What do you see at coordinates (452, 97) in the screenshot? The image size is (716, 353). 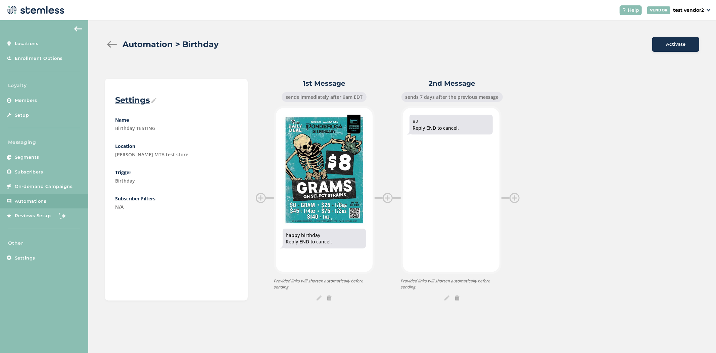 I see `div: sends 7 days after the previous message` at bounding box center [452, 97].